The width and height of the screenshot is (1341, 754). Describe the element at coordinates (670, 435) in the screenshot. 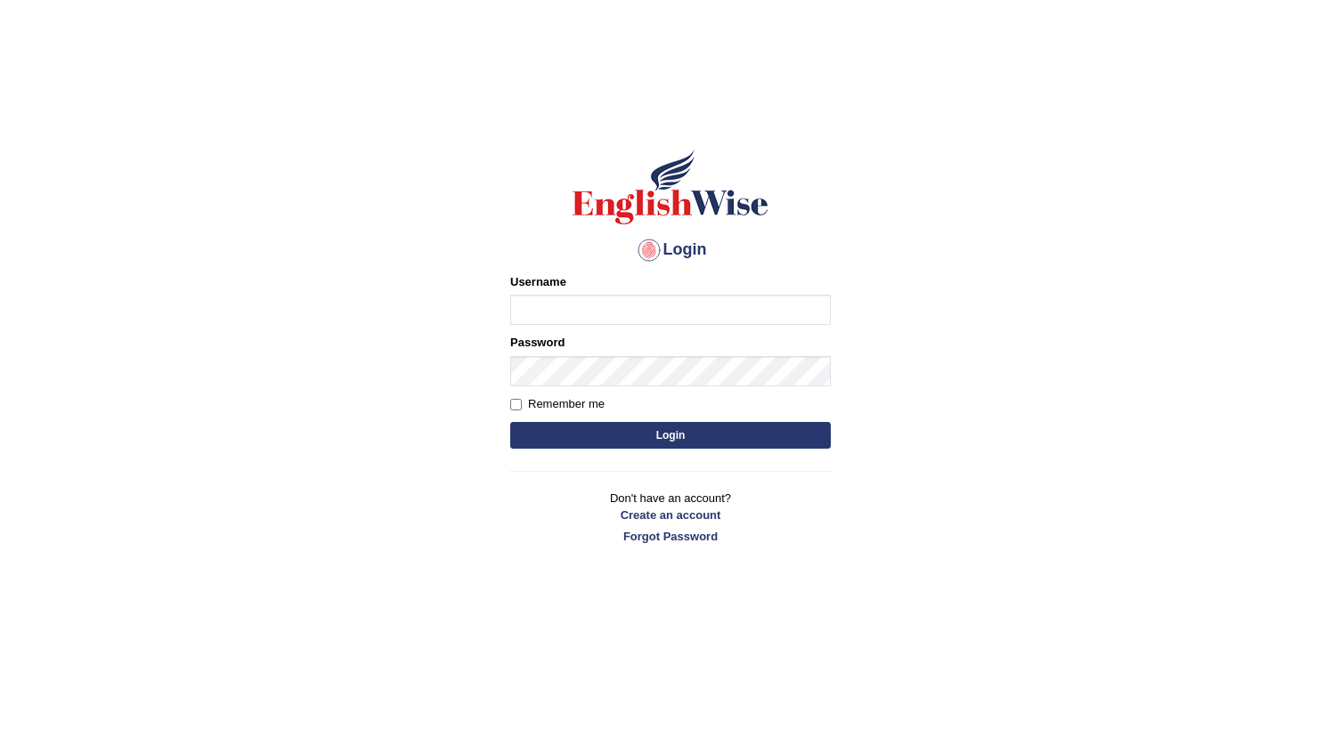

I see `button: Login` at that location.